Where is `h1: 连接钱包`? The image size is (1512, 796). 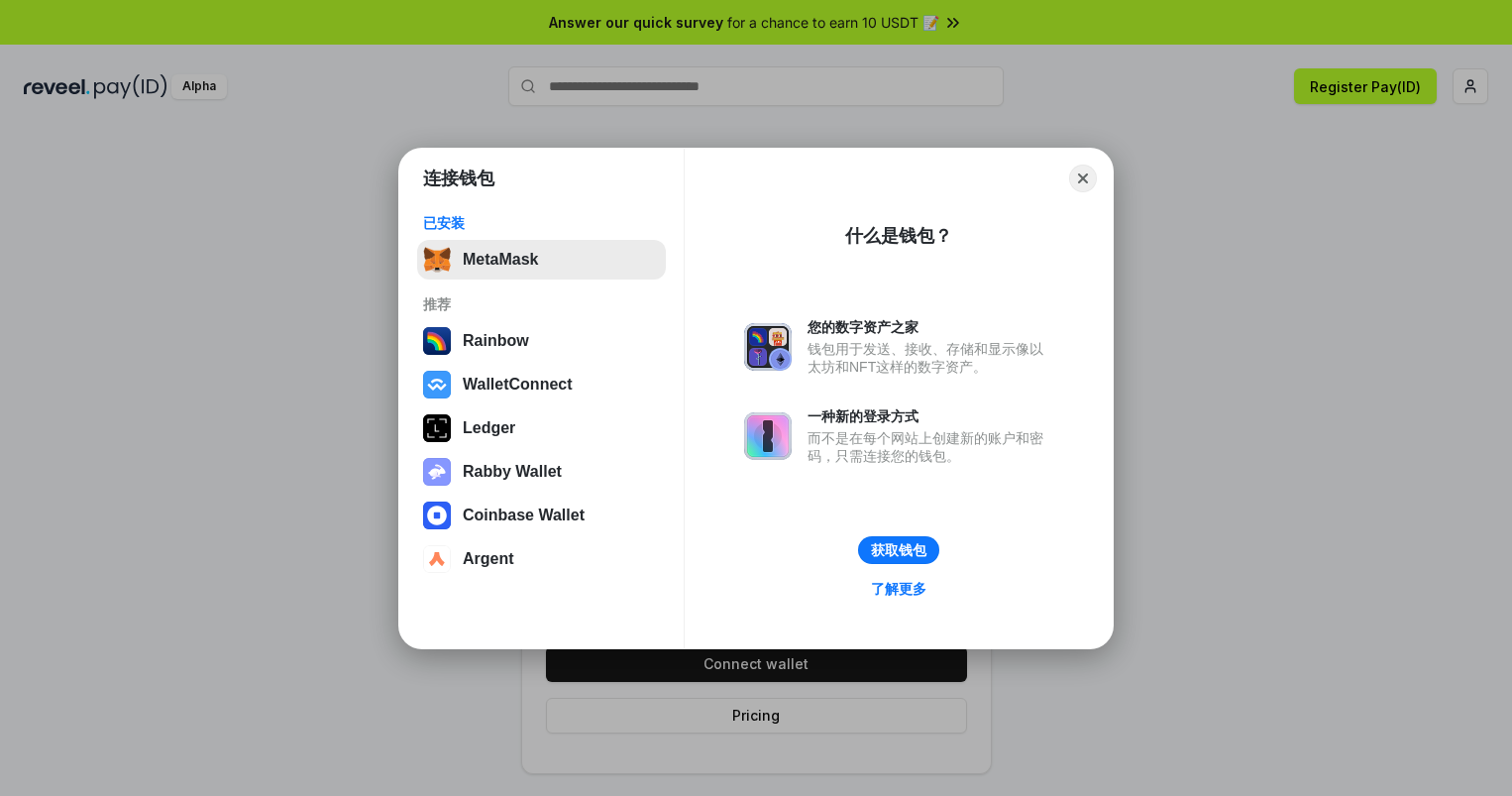 h1: 连接钱包 is located at coordinates (458, 179).